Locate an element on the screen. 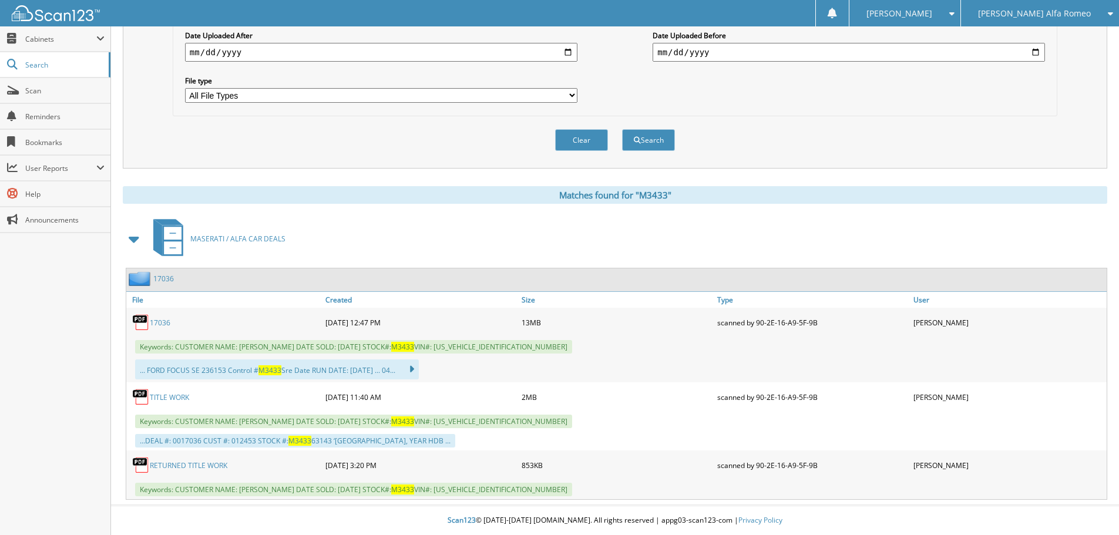 This screenshot has height=535, width=1119. span: MASERATI / ALFA CAR DEALS is located at coordinates (238, 239).